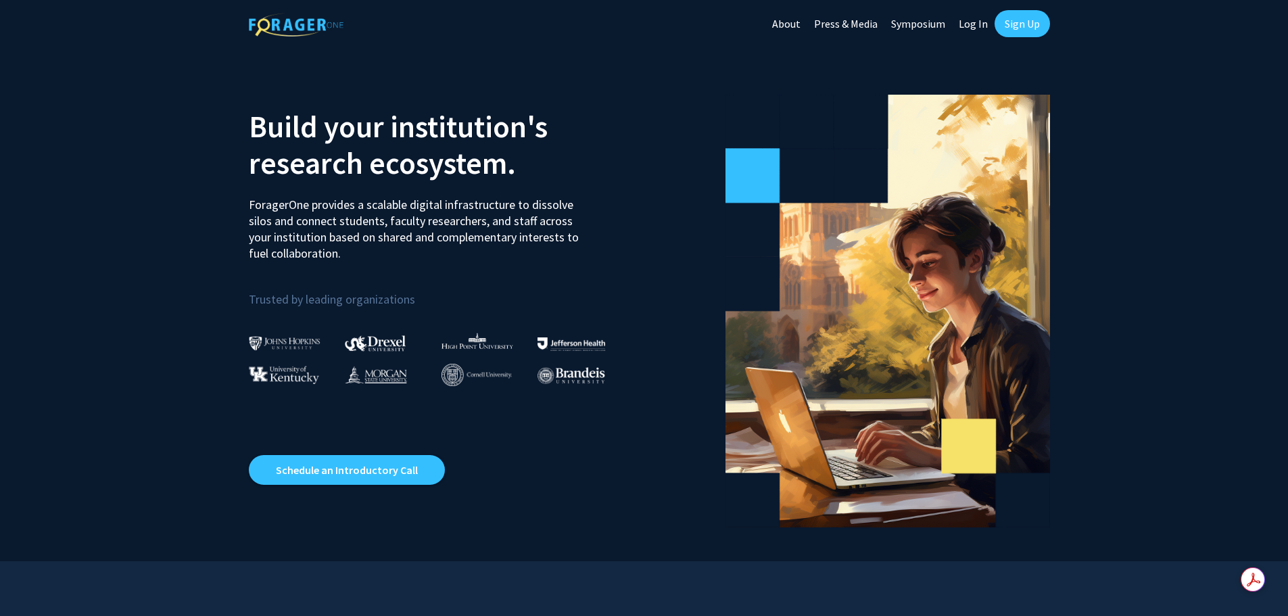 The width and height of the screenshot is (1288, 616). Describe the element at coordinates (347, 470) in the screenshot. I see `a: Opens in a new tab` at that location.